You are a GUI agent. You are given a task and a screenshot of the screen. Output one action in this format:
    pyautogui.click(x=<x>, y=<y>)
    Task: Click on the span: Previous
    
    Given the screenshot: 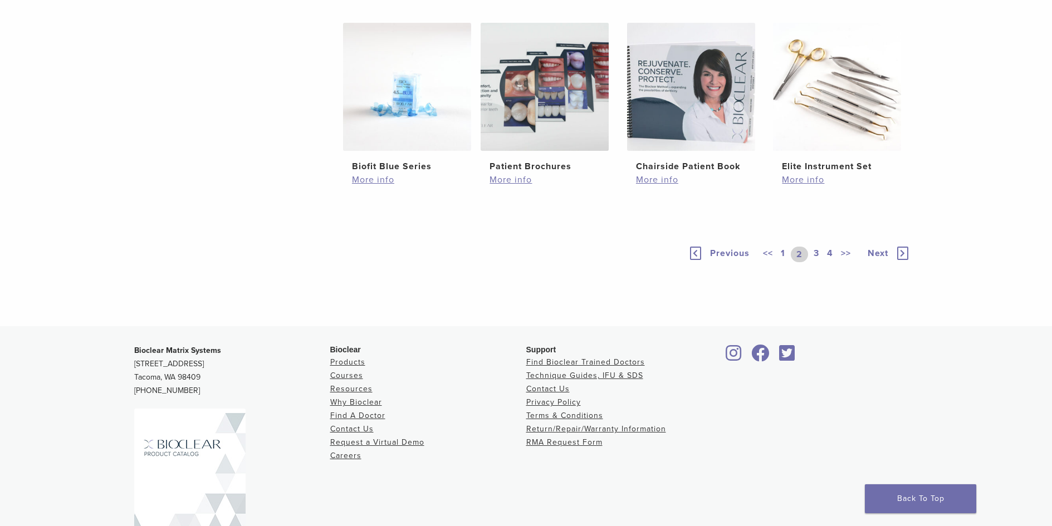 What is the action you would take?
    pyautogui.click(x=729, y=253)
    